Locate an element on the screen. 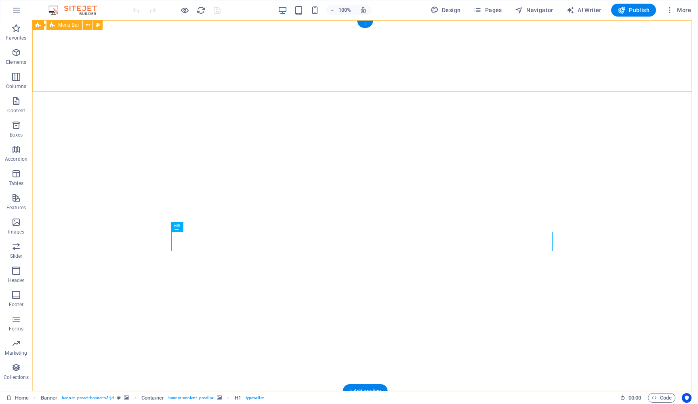 Image resolution: width=698 pixels, height=404 pixels. span: Pages is located at coordinates (488, 10).